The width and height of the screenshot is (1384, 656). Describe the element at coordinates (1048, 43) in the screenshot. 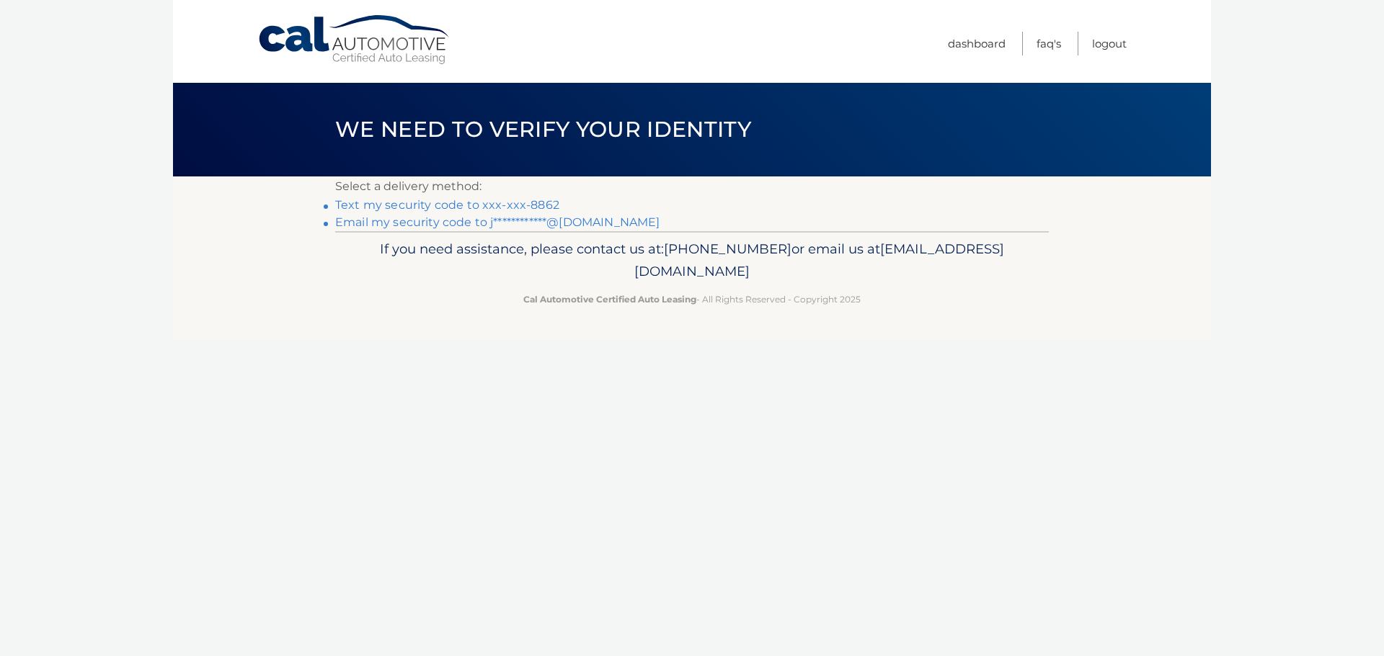

I see `a: FAQ's` at that location.